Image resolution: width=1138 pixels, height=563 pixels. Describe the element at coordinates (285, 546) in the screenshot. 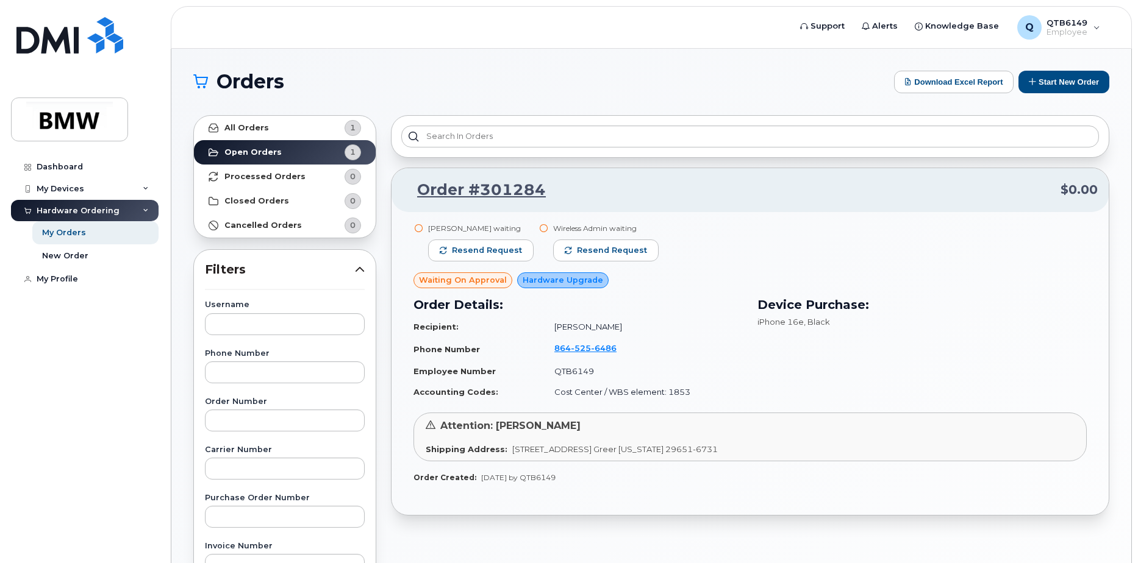

I see `label: Invoice Number` at that location.